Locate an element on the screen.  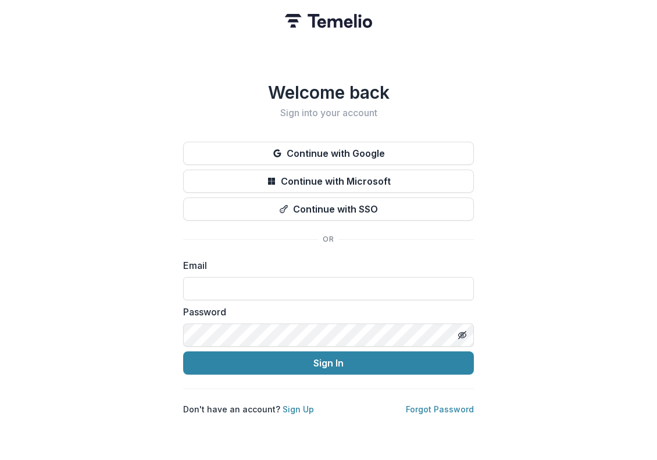
button: Continue with Microsoft is located at coordinates (328, 181).